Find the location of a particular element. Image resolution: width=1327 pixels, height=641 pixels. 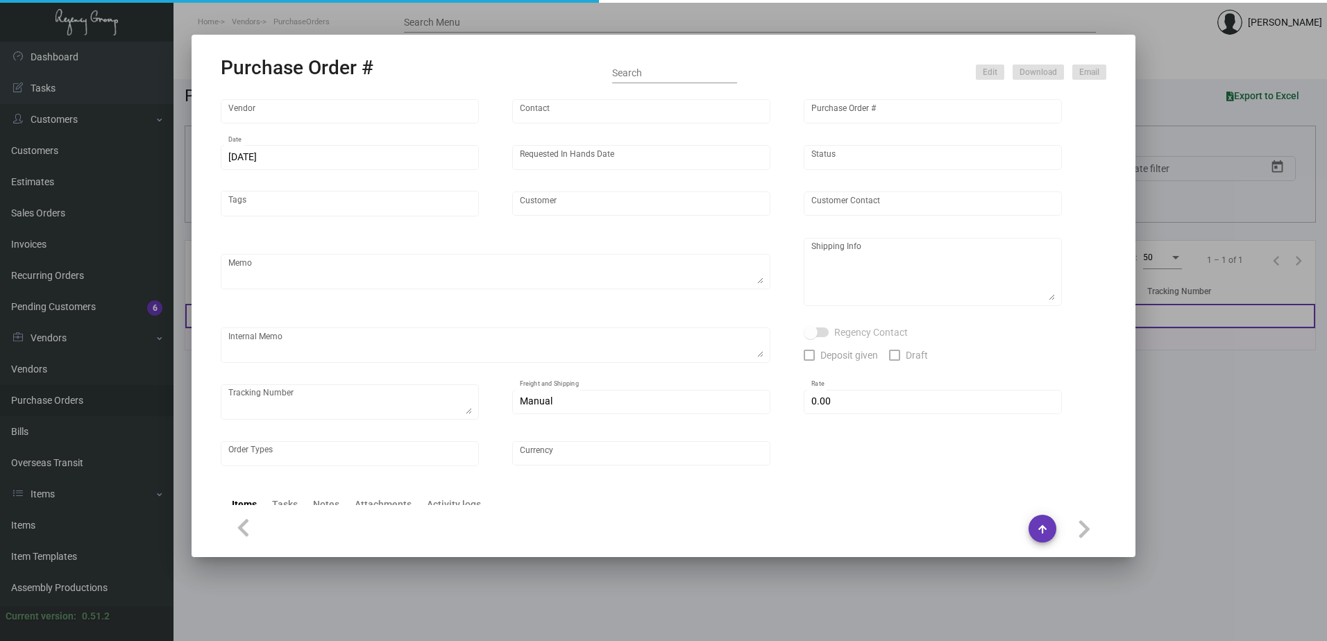

h2: Purchase Order # is located at coordinates (297, 68).